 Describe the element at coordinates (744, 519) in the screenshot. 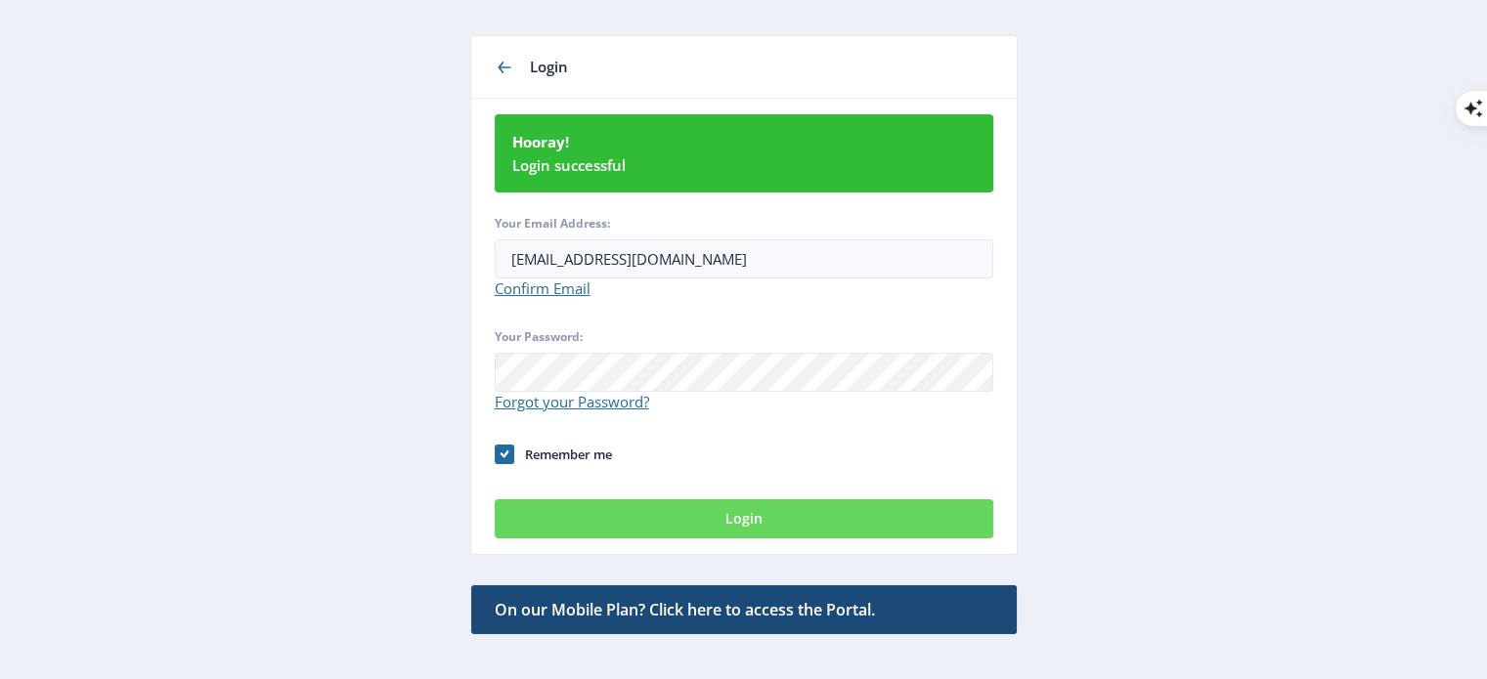

I see `button: Login` at that location.